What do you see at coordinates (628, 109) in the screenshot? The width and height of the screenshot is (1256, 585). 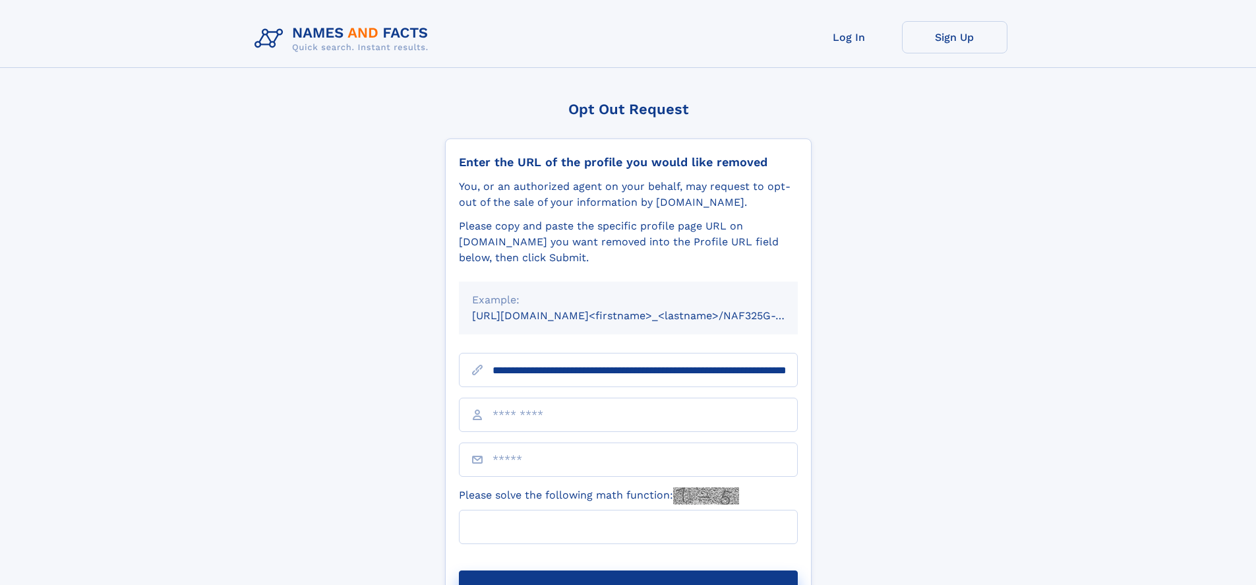 I see `div: Opt Out Request` at bounding box center [628, 109].